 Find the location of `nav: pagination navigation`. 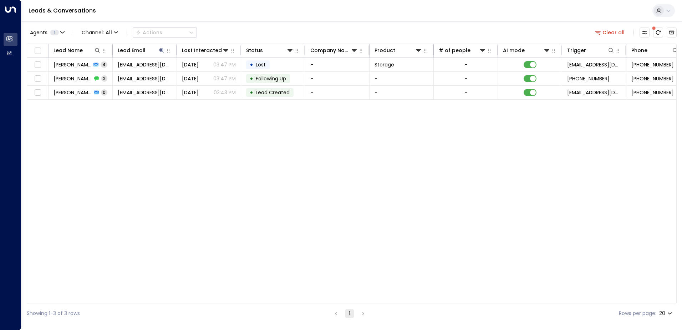

nav: pagination navigation is located at coordinates (349, 313).